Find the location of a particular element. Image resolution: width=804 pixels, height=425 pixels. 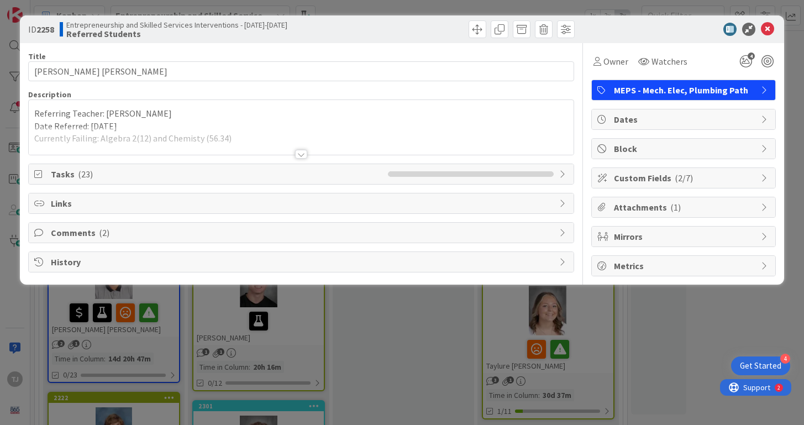

span: Links is located at coordinates (302, 203).